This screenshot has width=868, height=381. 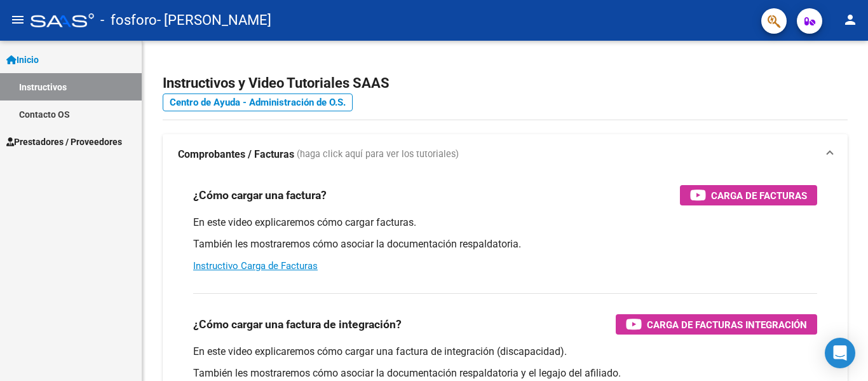 I want to click on span: - fosforo, so click(x=128, y=20).